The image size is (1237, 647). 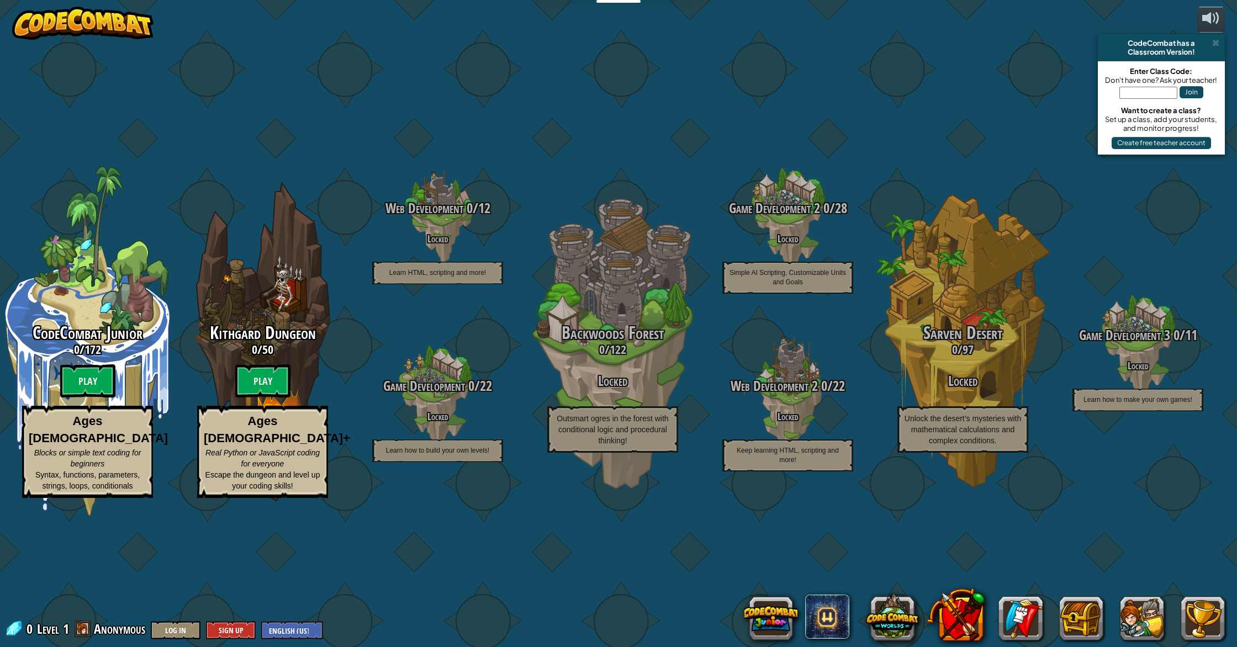 What do you see at coordinates (774, 386) in the screenshot?
I see `span: Web Development 2` at bounding box center [774, 386].